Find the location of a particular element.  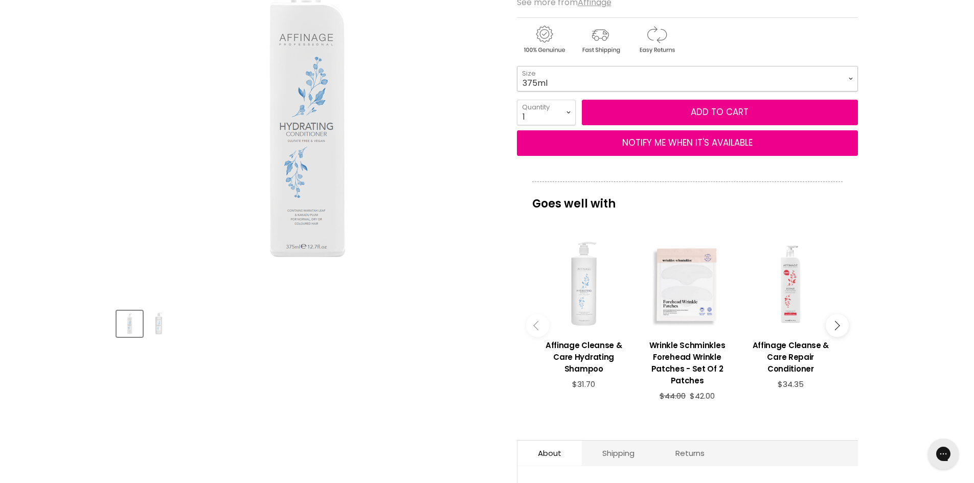

div: Product thumbnails is located at coordinates (307, 322).